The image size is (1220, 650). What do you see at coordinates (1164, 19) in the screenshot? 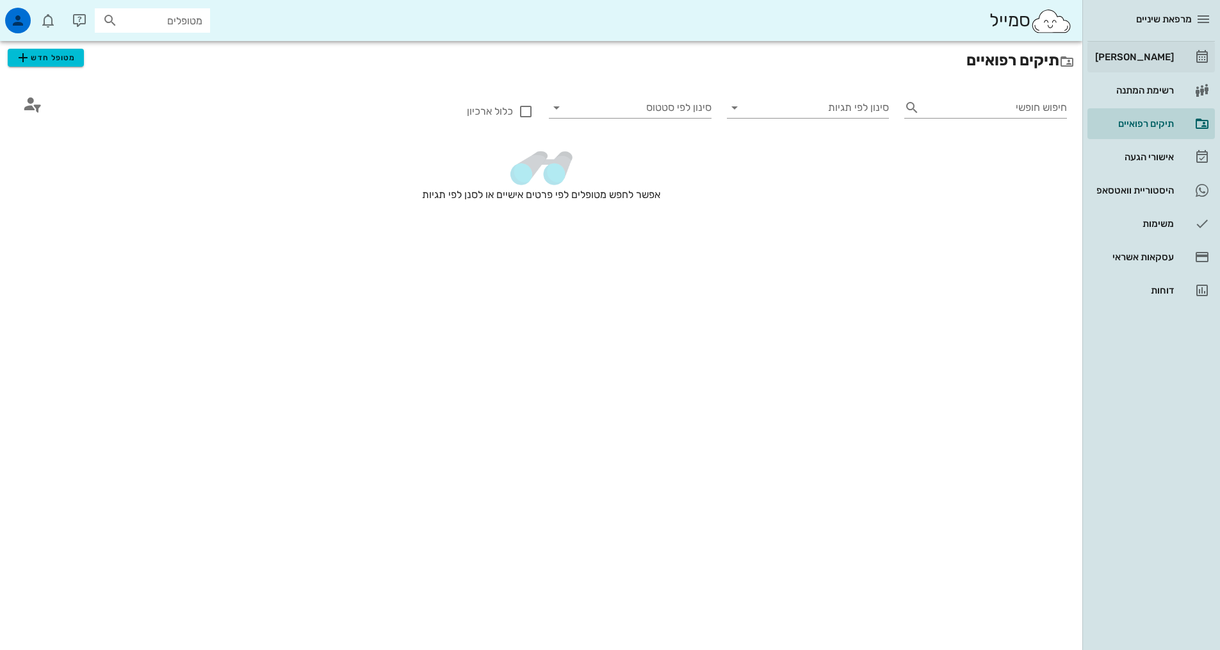
I see `span: מרפאת שיניים` at bounding box center [1164, 19].